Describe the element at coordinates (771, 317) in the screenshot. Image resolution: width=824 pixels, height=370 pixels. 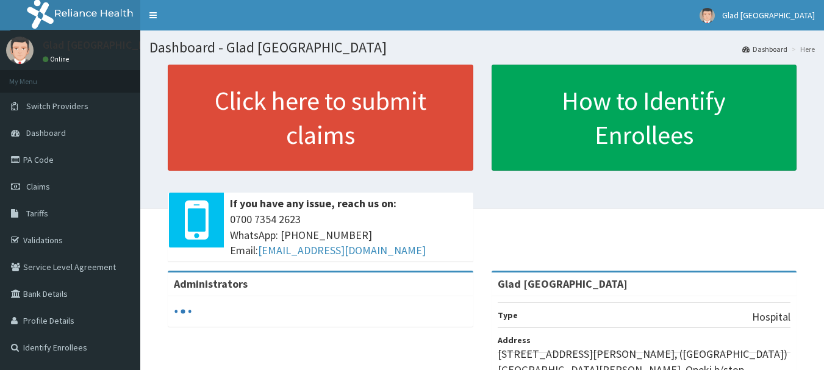
I see `p: Hospital` at that location.